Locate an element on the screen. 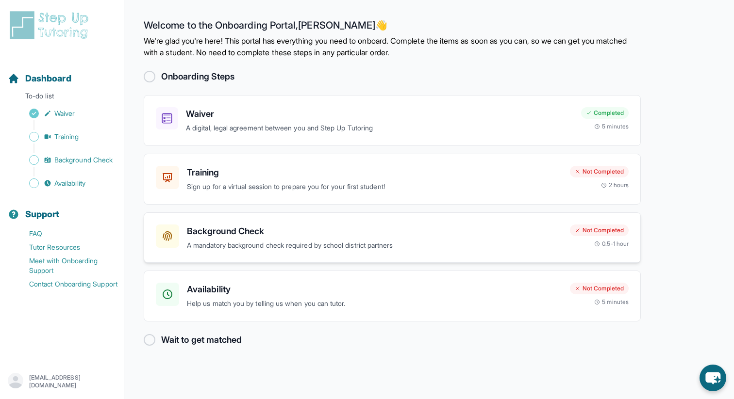 The image size is (734, 399). p: A digital, legal agreement between you and Step Up Tutoring is located at coordinates (380, 128).